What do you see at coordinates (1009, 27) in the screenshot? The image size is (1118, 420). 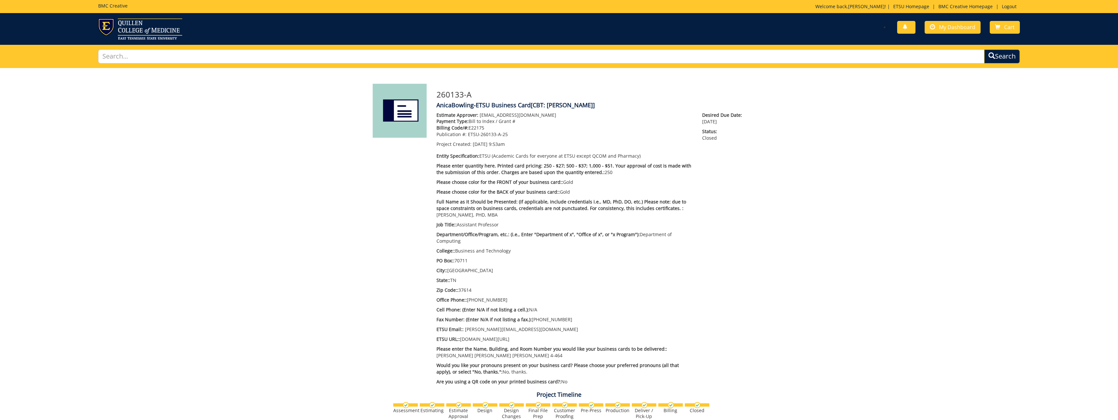 I see `span: Cart` at bounding box center [1009, 27].